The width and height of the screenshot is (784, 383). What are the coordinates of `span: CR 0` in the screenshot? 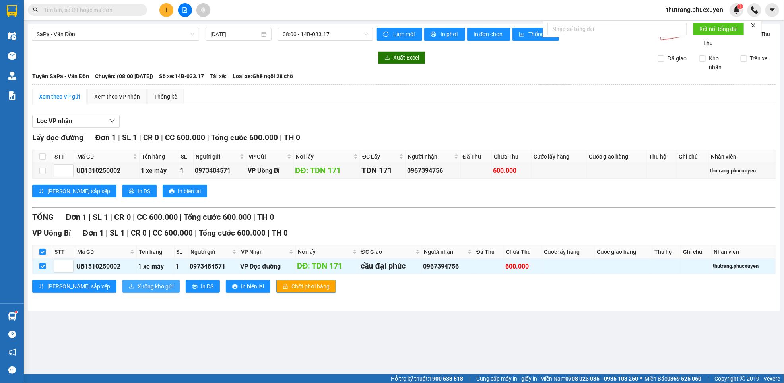 It's located at (139, 233).